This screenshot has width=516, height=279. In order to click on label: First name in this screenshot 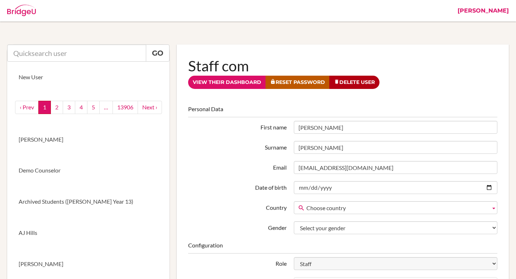, I will do `click(237, 126)`.